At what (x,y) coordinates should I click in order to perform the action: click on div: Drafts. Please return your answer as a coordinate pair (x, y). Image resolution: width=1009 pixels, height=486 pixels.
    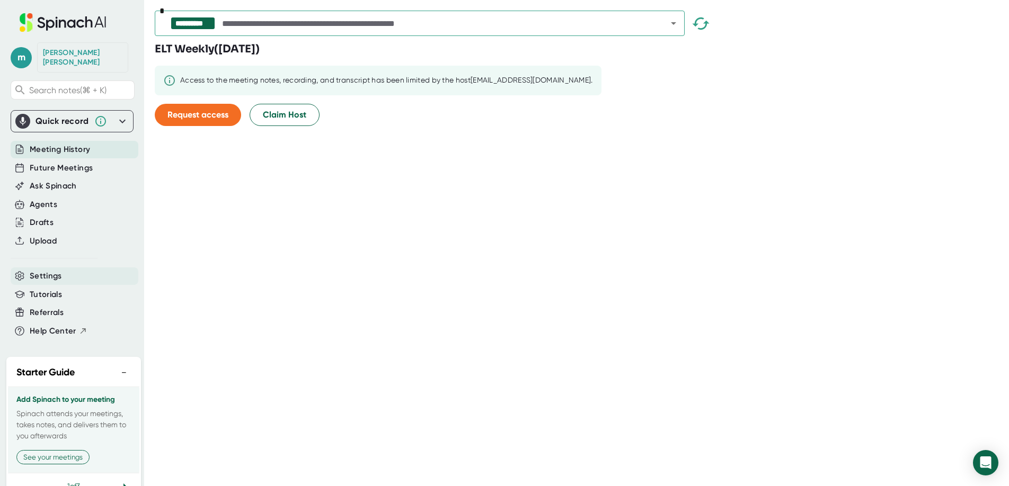
    Looking at the image, I should click on (41, 223).